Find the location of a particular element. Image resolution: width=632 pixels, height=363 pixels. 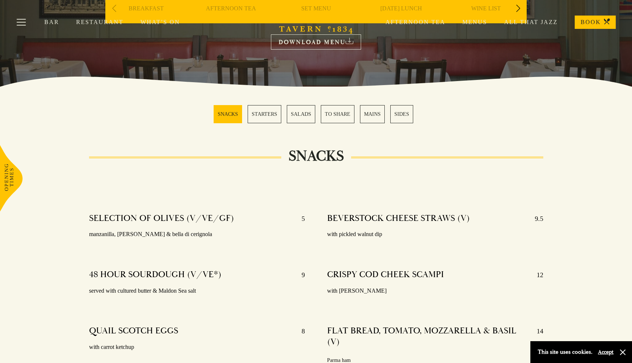

p: 9.5 is located at coordinates (535, 218).